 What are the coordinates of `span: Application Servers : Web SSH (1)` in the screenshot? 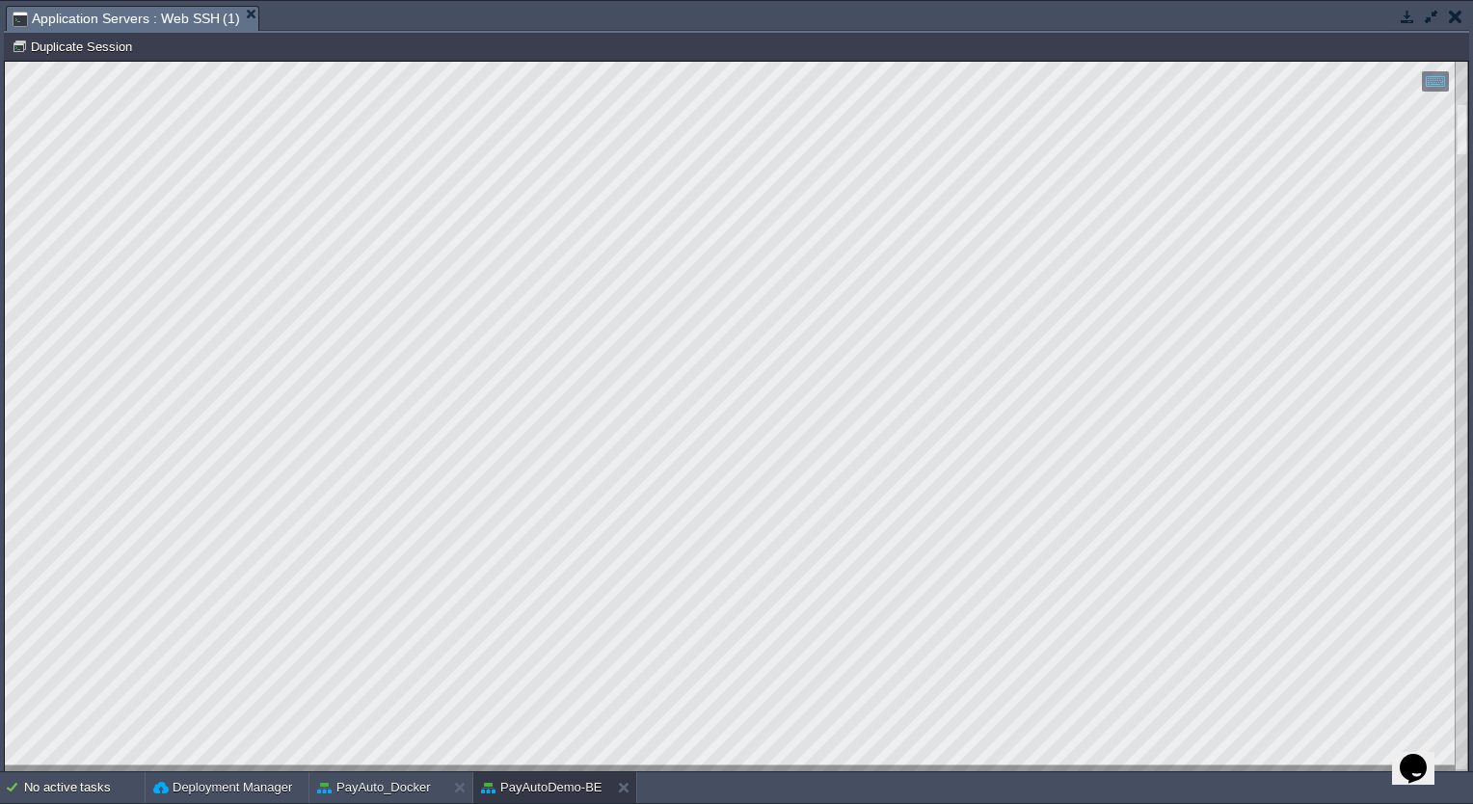 It's located at (126, 18).